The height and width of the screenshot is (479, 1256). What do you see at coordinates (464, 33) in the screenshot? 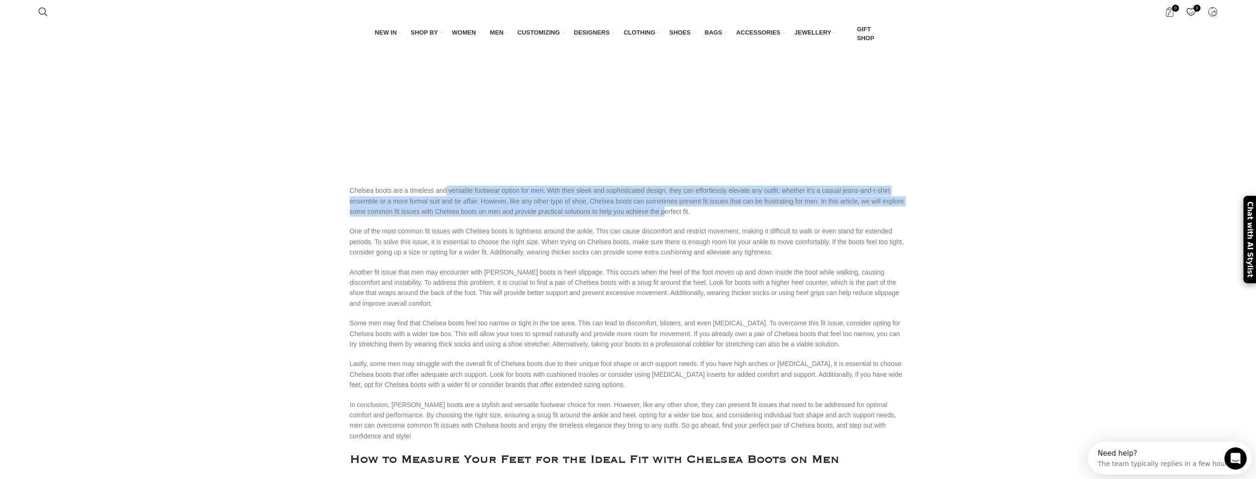
I see `span: WOMEN` at bounding box center [464, 33].